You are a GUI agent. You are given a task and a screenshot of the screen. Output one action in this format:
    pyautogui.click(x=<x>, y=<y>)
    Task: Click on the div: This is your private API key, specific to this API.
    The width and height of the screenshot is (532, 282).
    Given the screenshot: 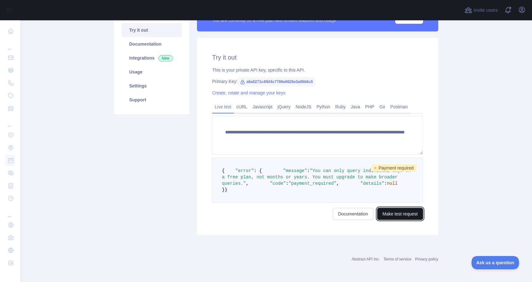 What is the action you would take?
    pyautogui.click(x=318, y=70)
    